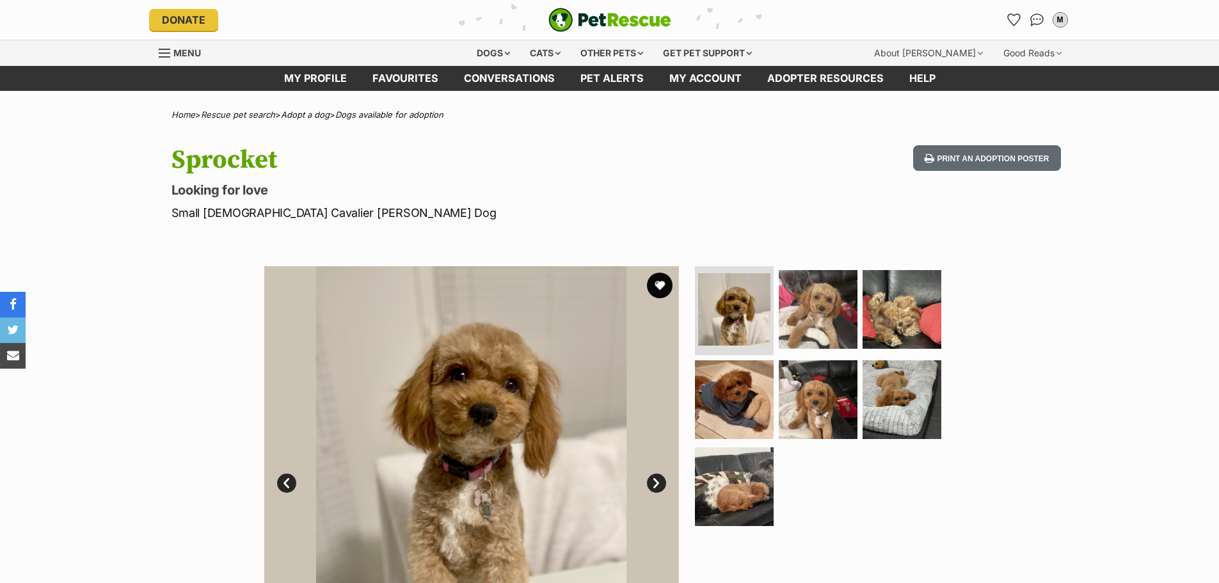 The width and height of the screenshot is (1219, 583). Describe the element at coordinates (187, 52) in the screenshot. I see `span: Menu` at that location.